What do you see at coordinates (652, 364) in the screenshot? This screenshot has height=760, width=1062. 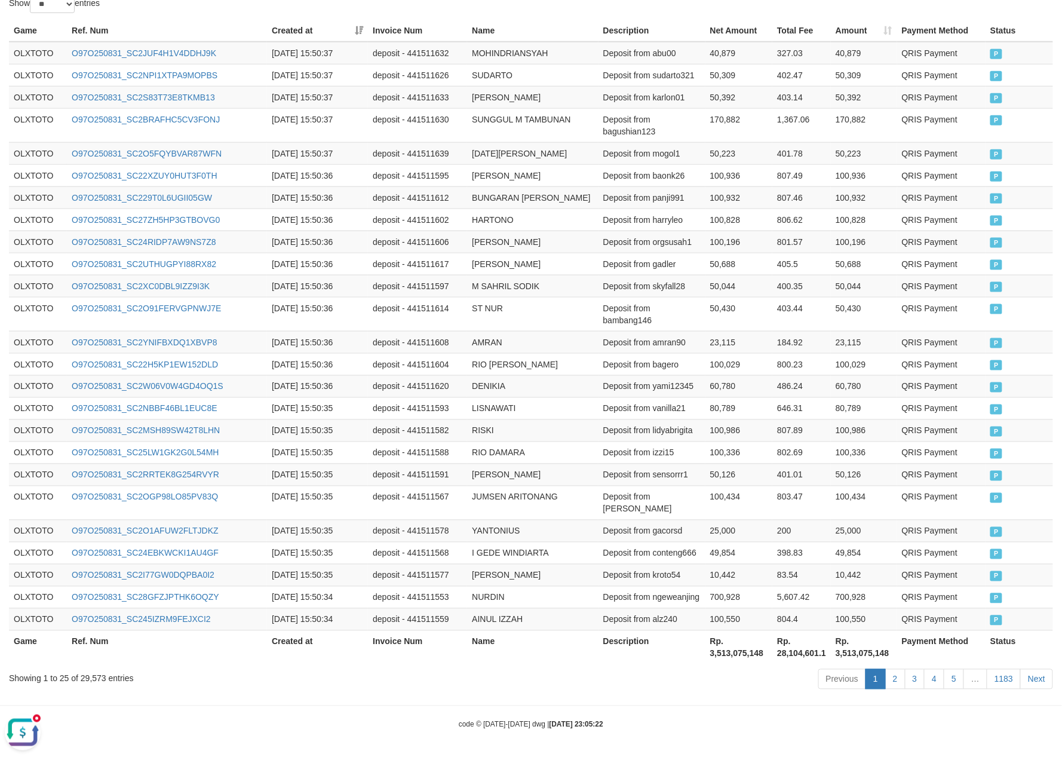 I see `td: Deposit from bagero` at bounding box center [652, 364].